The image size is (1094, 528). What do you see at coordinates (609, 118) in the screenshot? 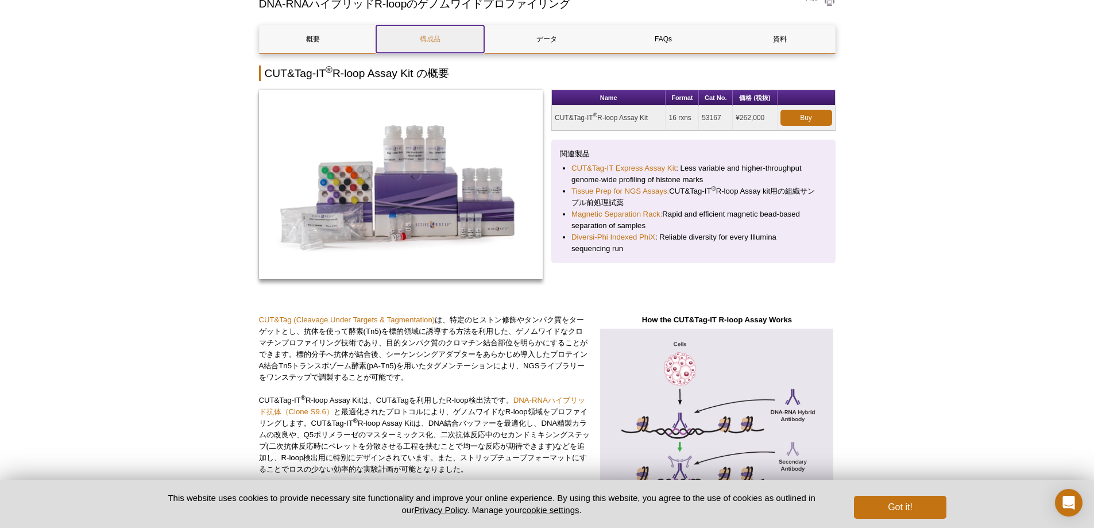
I see `td: CUT&Tag-IT R-loop Assay Kit` at bounding box center [609, 118].